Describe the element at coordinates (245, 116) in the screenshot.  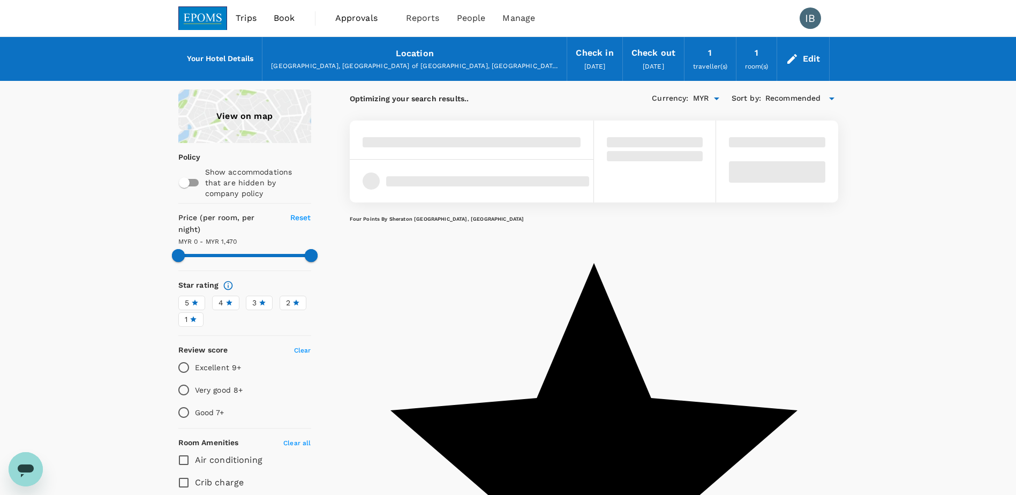
I see `a: View on map` at that location.